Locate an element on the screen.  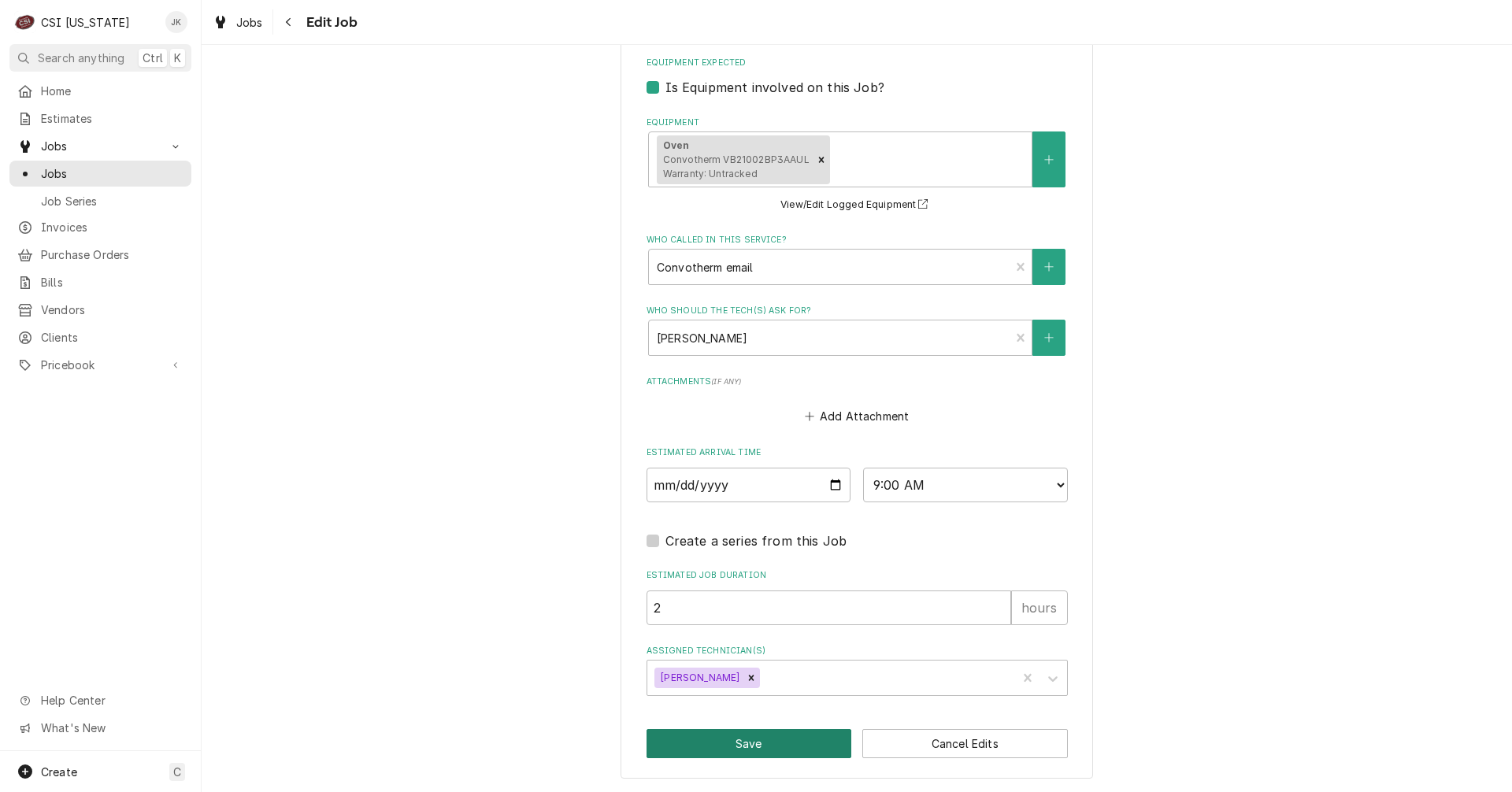
div: Equipment Expected is located at coordinates (856, 76).